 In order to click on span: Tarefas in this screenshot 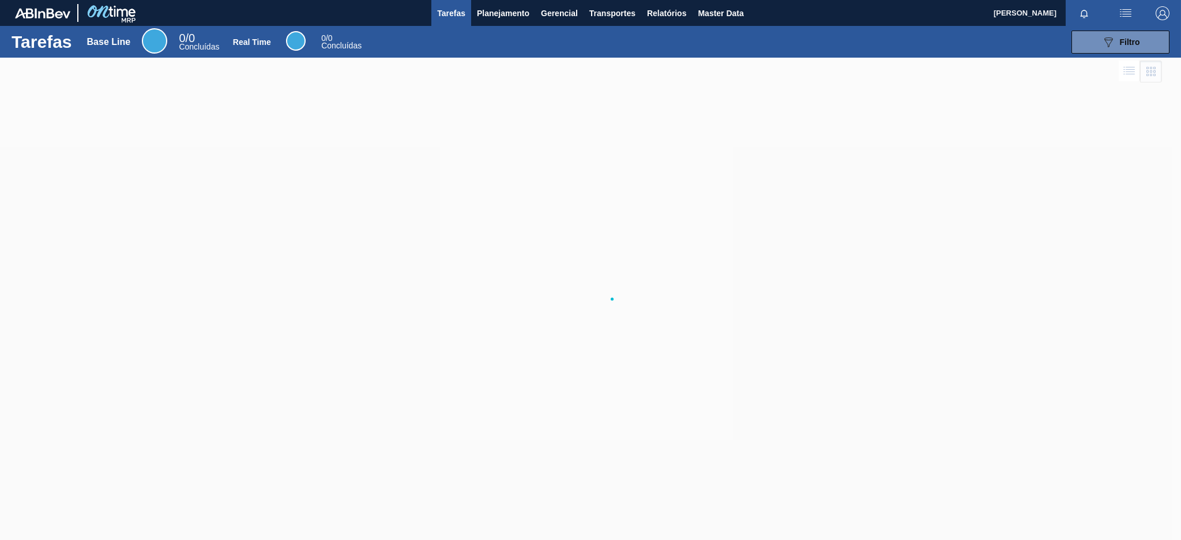, I will do `click(451, 13)`.